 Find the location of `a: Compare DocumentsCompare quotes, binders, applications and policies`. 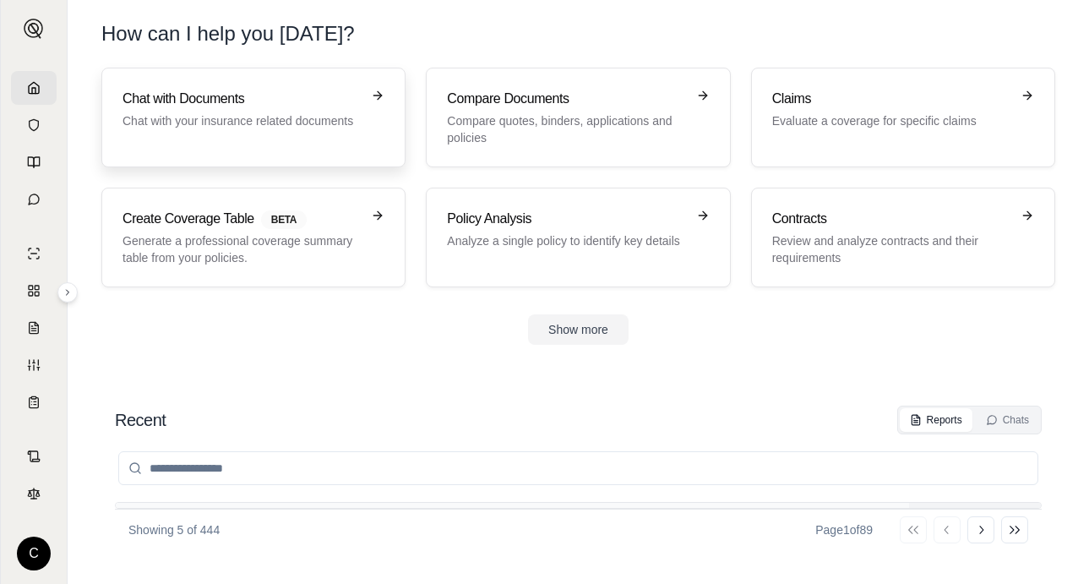

a: Compare DocumentsCompare quotes, binders, applications and policies is located at coordinates (578, 117).